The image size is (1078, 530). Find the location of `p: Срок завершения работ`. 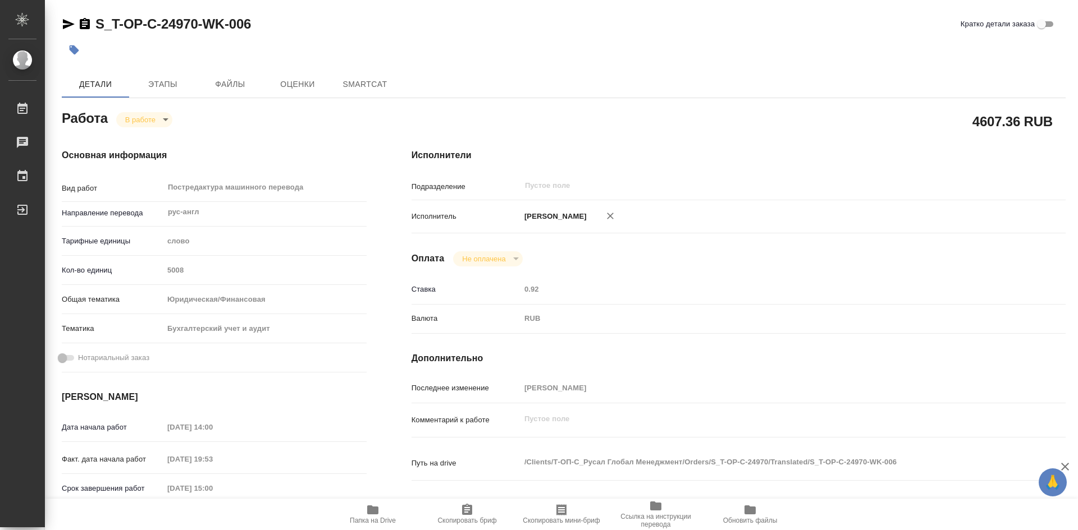

p: Срок завершения работ is located at coordinates (112, 489).